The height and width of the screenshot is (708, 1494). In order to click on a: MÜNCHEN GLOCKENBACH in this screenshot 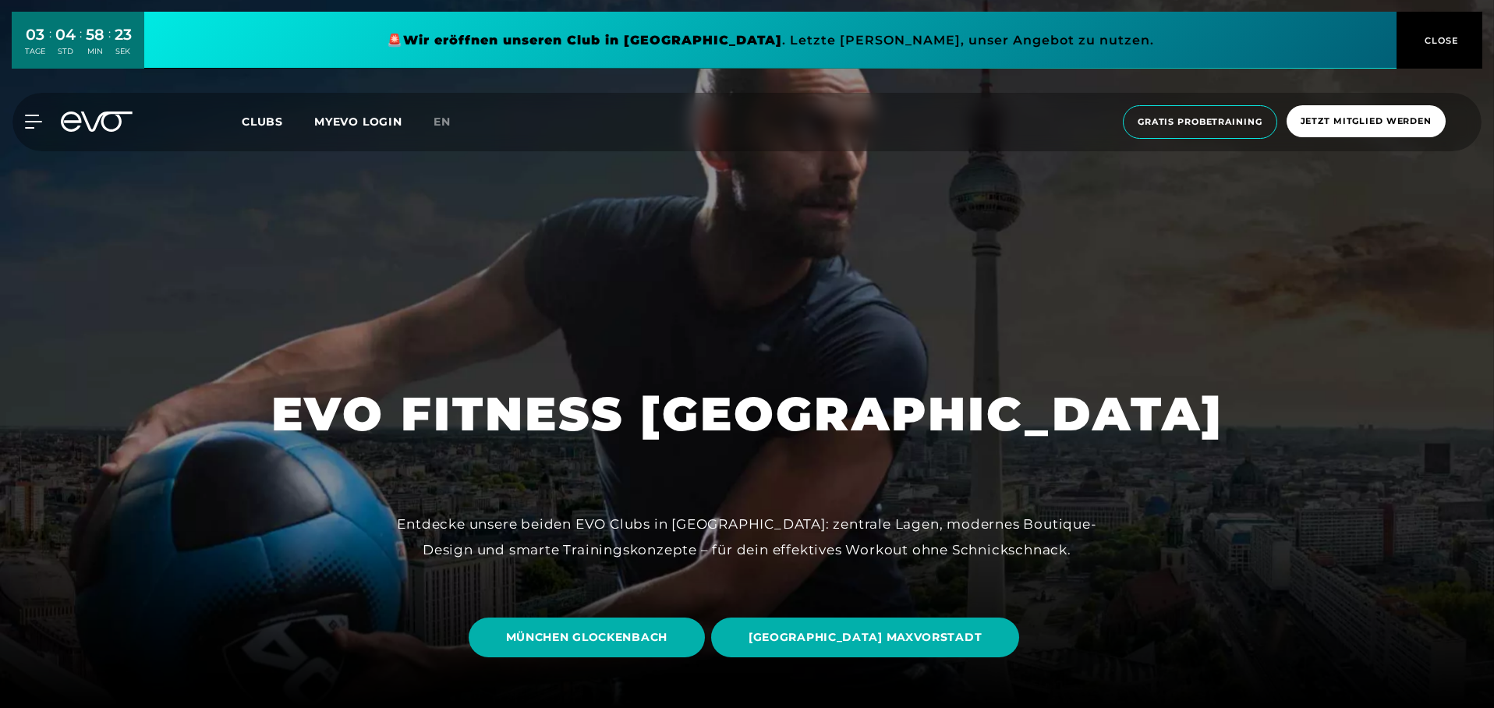, I will do `click(589, 637)`.